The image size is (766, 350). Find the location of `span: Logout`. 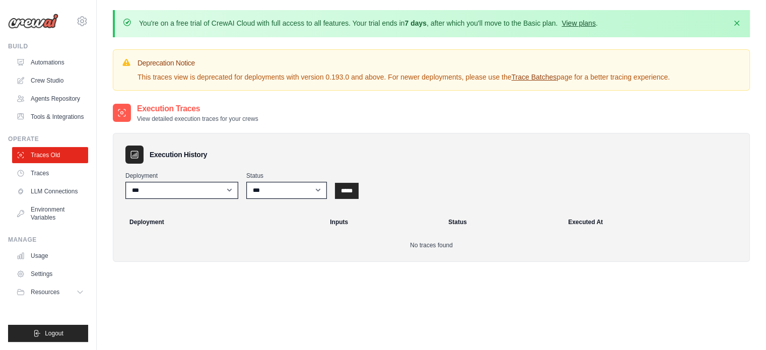

span: Logout is located at coordinates (54, 334).